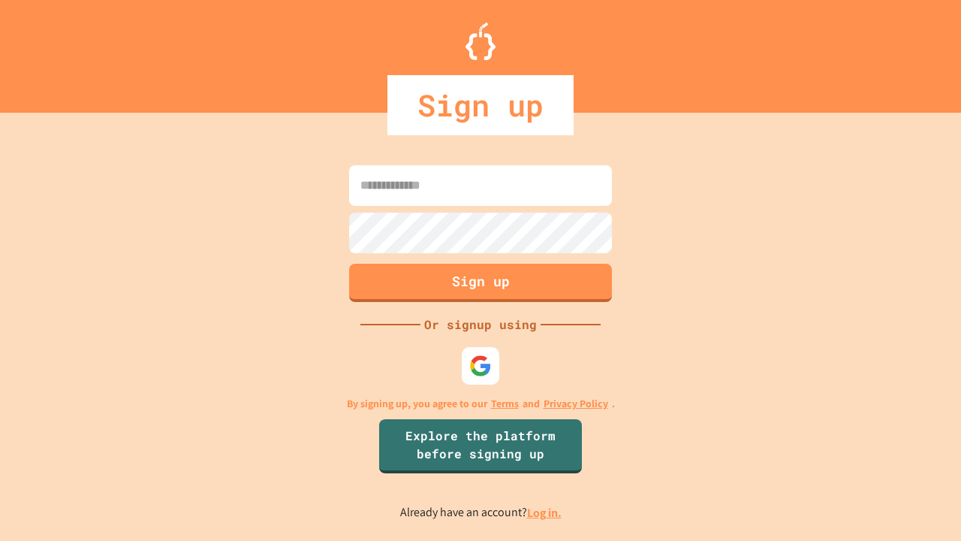 Image resolution: width=961 pixels, height=541 pixels. What do you see at coordinates (481, 282) in the screenshot?
I see `button: Sign up` at bounding box center [481, 282].